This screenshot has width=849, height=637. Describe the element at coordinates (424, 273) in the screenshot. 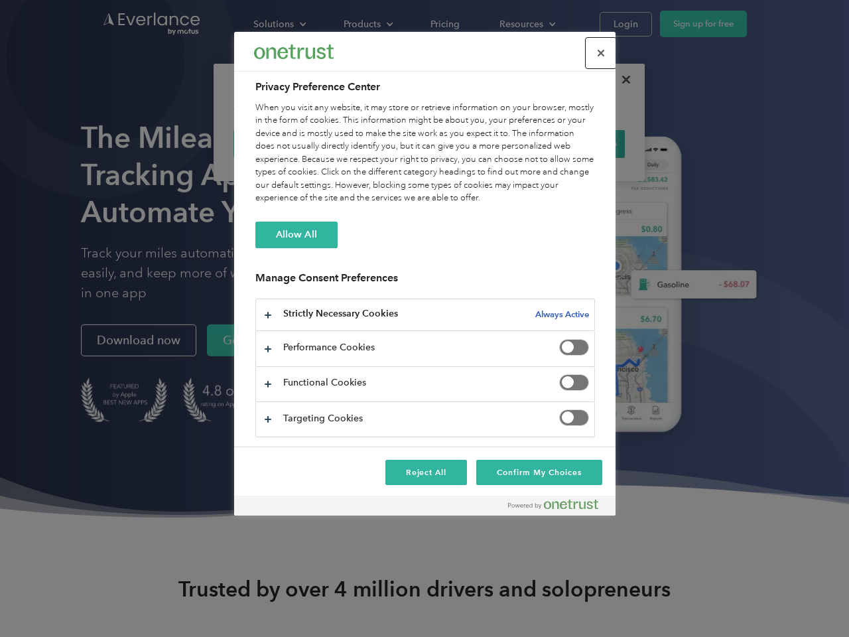

I see `div: Privacy Preference Center` at that location.